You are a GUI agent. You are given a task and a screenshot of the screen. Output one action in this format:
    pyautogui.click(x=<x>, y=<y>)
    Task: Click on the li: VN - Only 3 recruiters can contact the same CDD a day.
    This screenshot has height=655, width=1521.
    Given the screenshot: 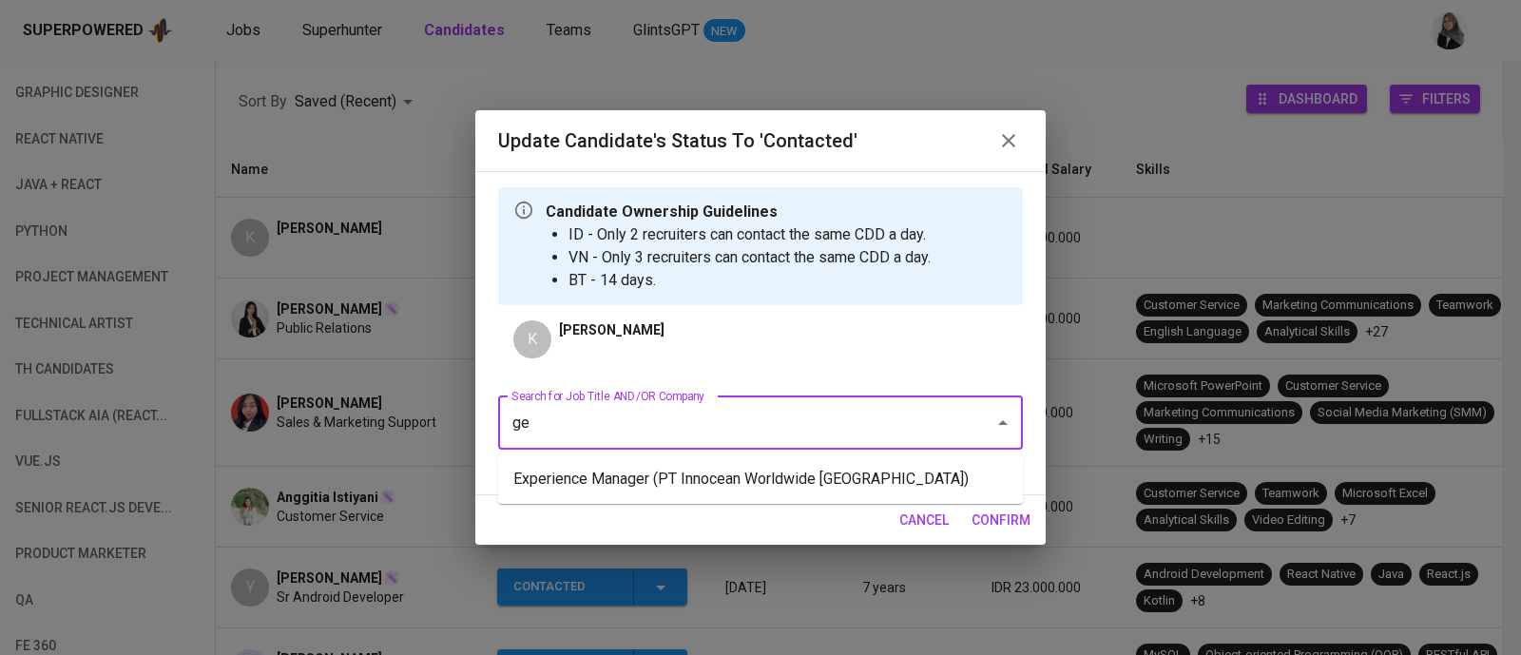 What is the action you would take?
    pyautogui.click(x=749, y=258)
    